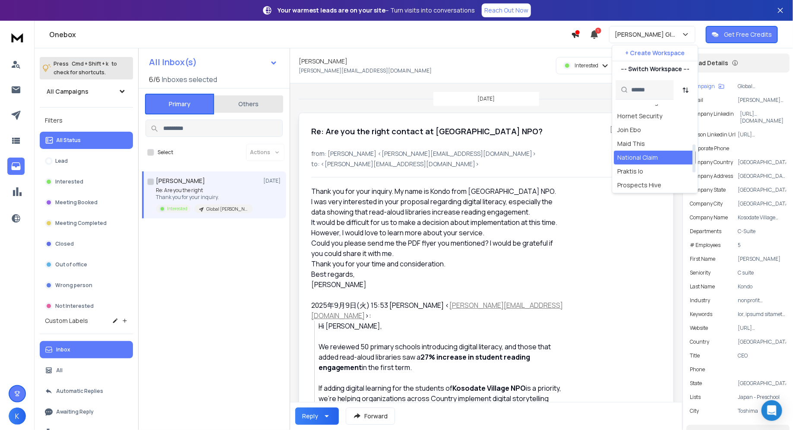 This screenshot has width=793, height=430. I want to click on button: Get Free Credits, so click(742, 35).